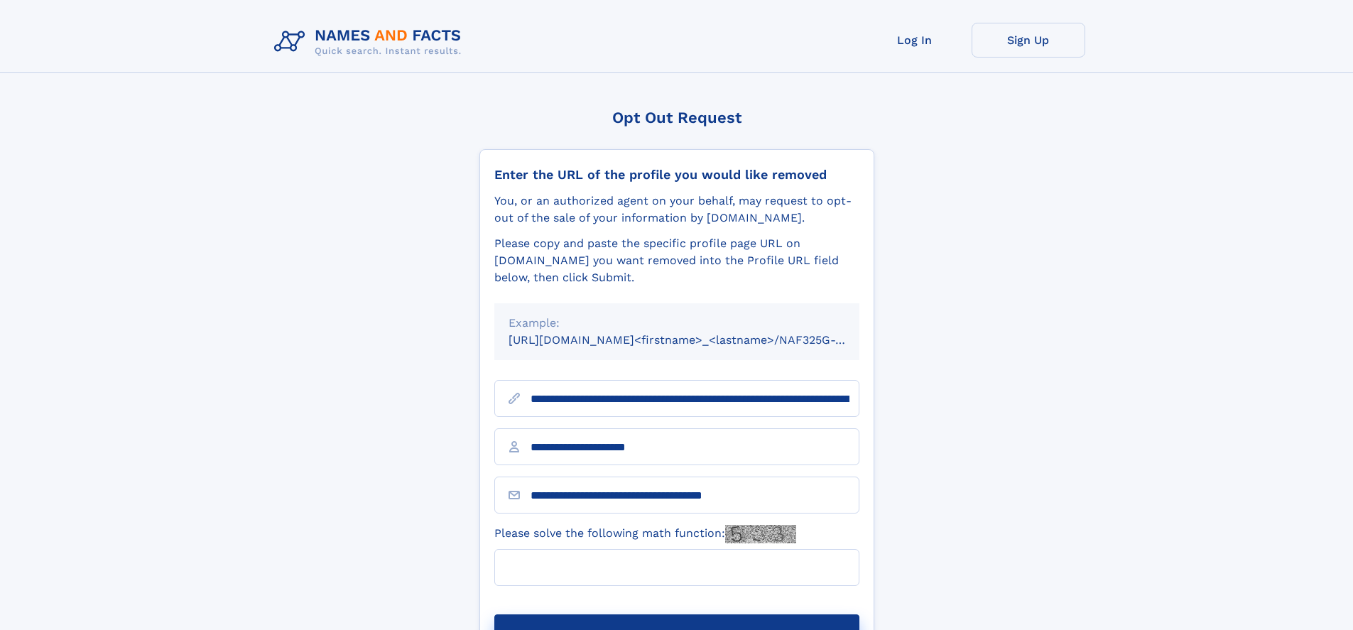 The height and width of the screenshot is (630, 1353). I want to click on a: Sign Up, so click(1028, 40).